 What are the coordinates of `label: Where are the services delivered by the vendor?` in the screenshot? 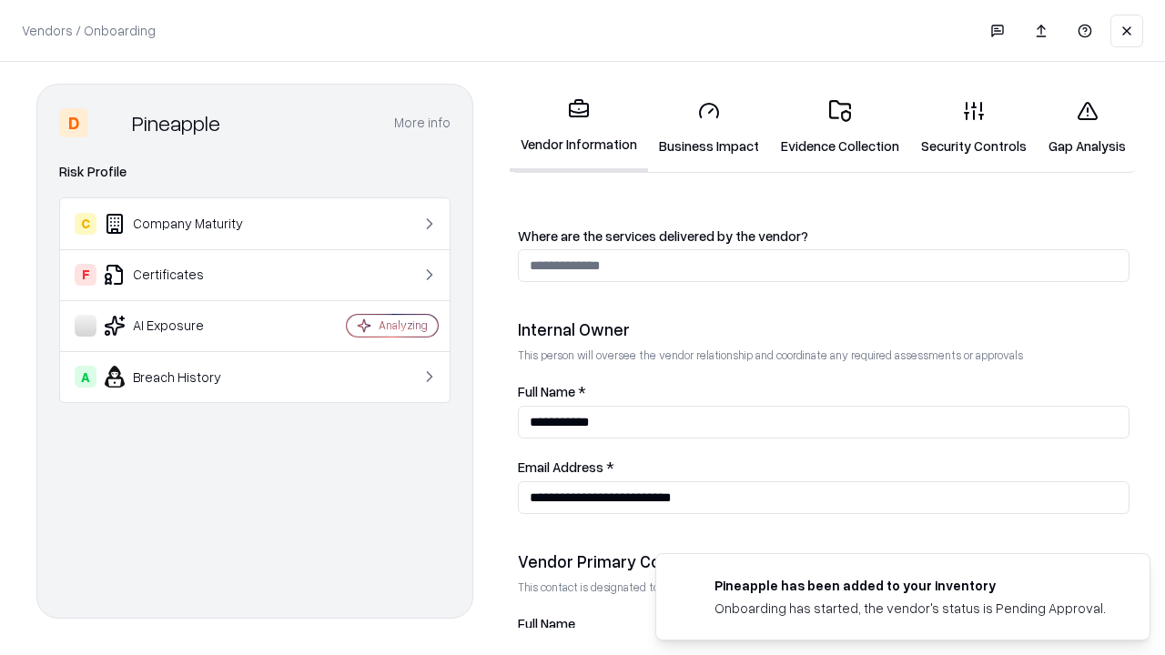 It's located at (823, 236).